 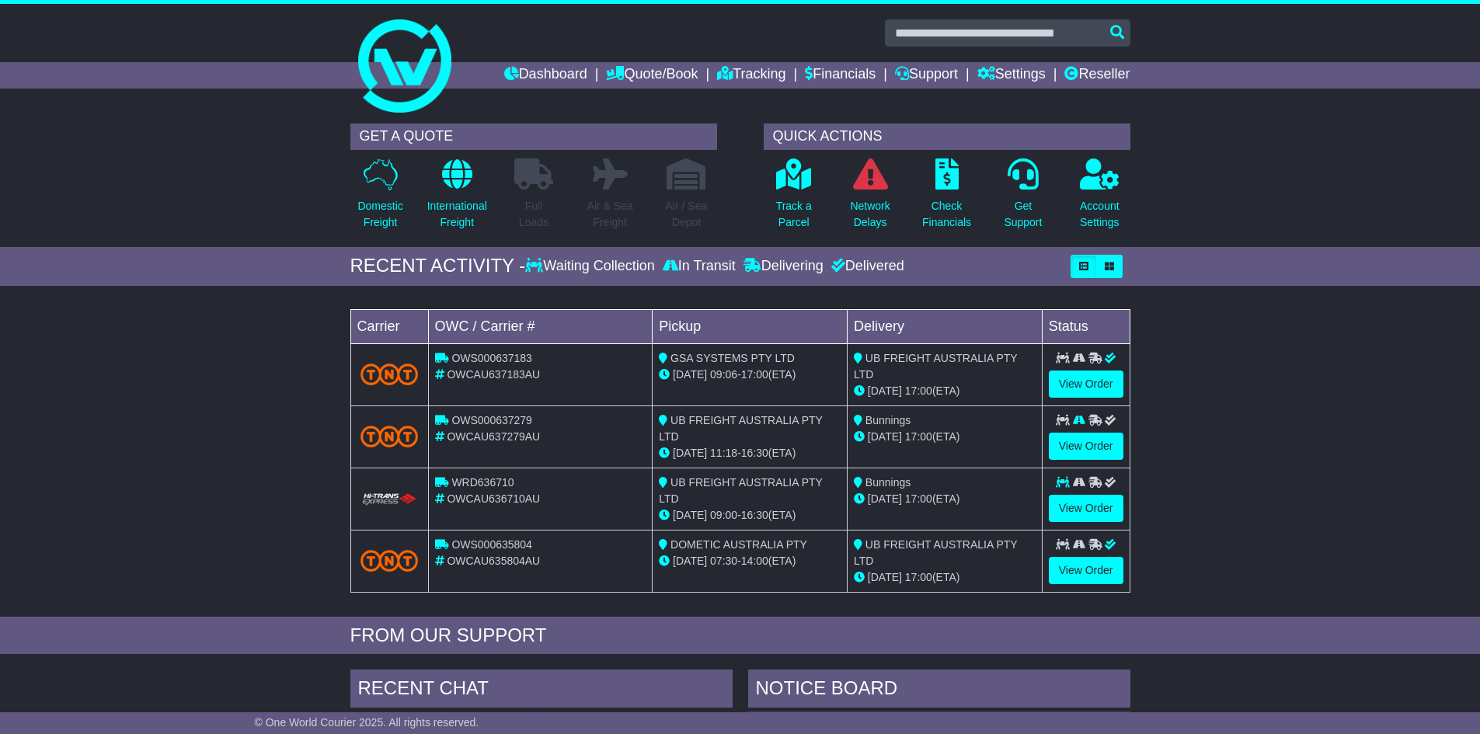 What do you see at coordinates (1011, 75) in the screenshot?
I see `a: Settings` at bounding box center [1011, 75].